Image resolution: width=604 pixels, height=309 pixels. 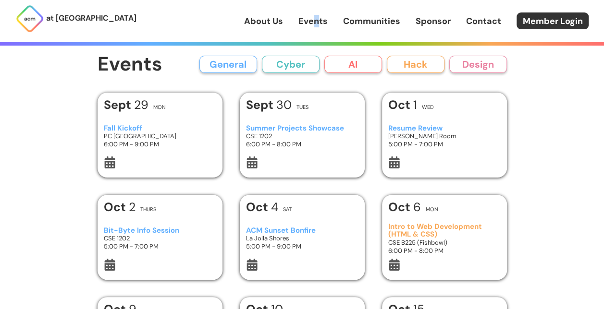 What do you see at coordinates (30, 19) in the screenshot?
I see `img: ACM Logo` at bounding box center [30, 19].